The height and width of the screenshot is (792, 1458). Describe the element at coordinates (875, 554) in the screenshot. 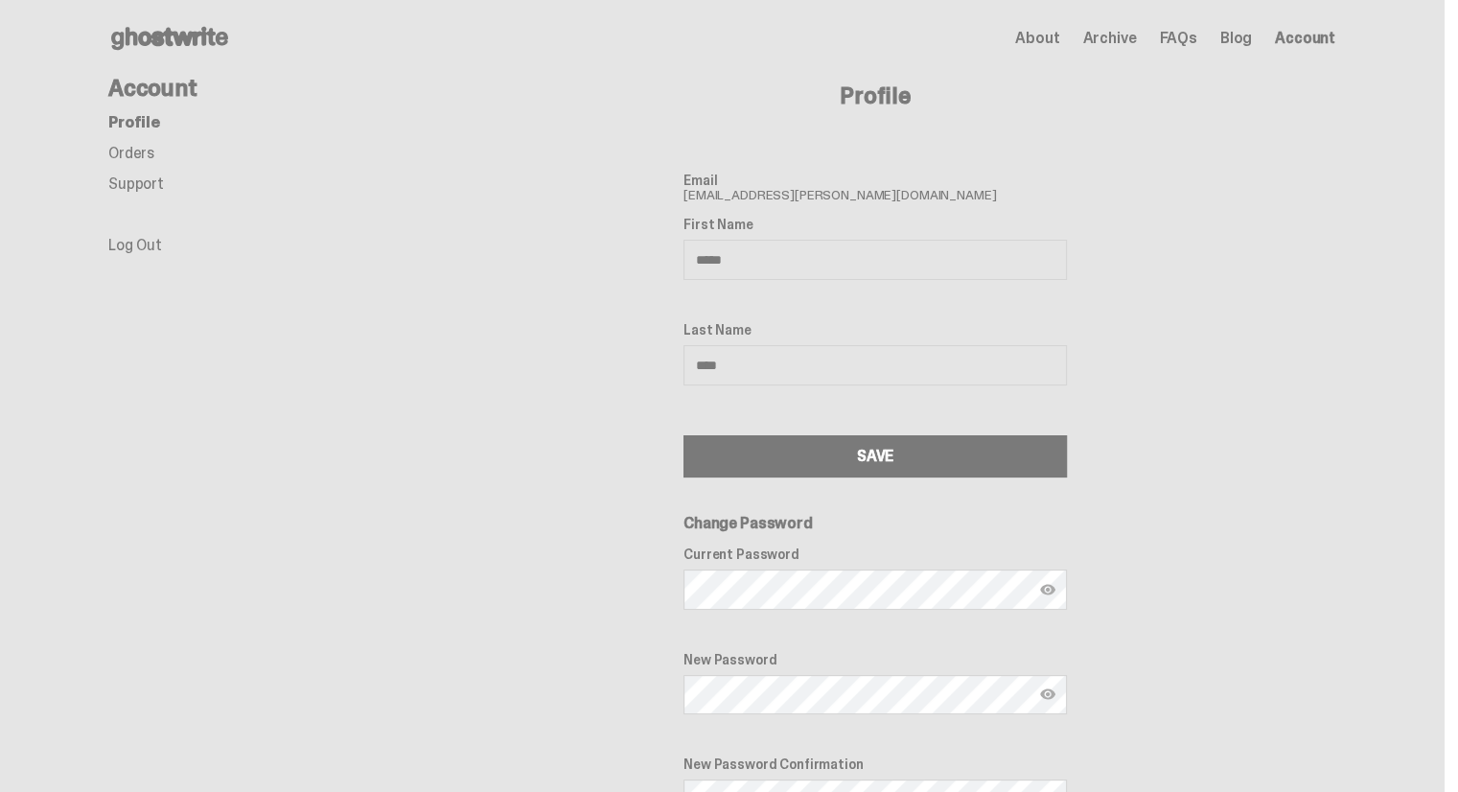

I see `label: Current Password` at that location.